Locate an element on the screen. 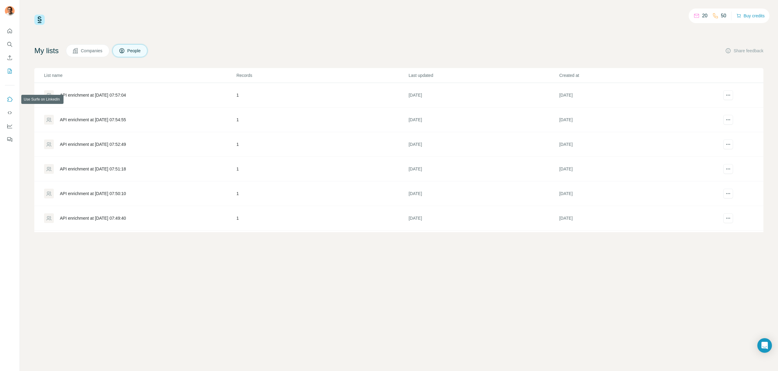 This screenshot has width=778, height=371. p: Records is located at coordinates (322, 75).